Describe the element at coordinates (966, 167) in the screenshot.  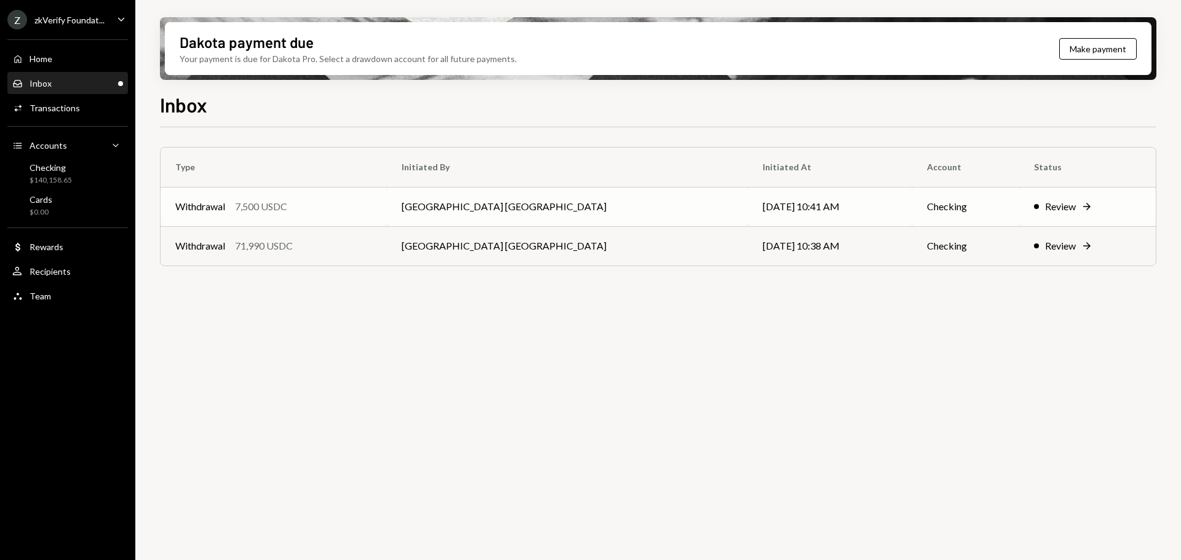
I see `th: Account` at that location.